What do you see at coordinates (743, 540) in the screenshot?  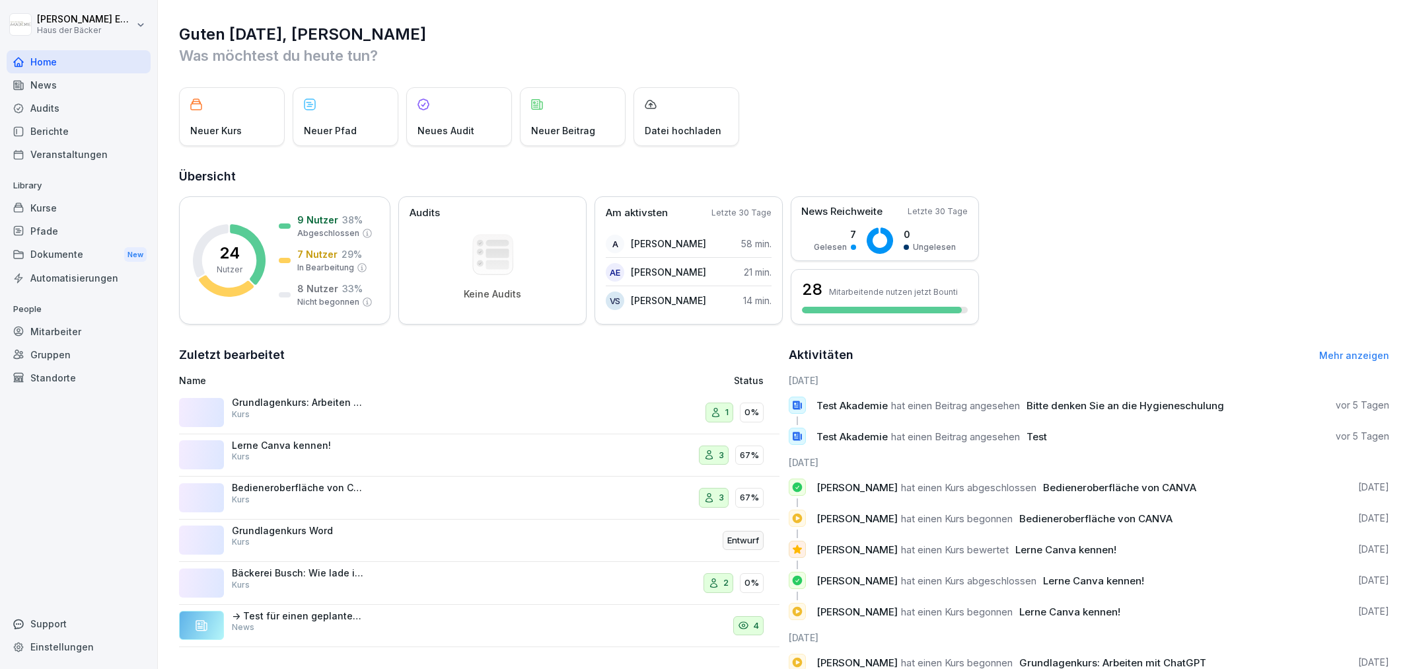 I see `p: Entwurf` at bounding box center [743, 540].